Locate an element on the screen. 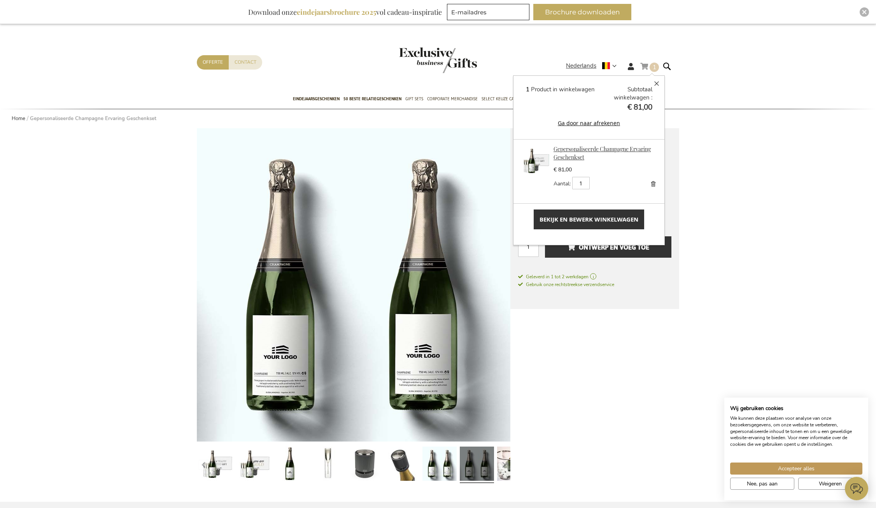  span: Gift Sets is located at coordinates (414, 99).